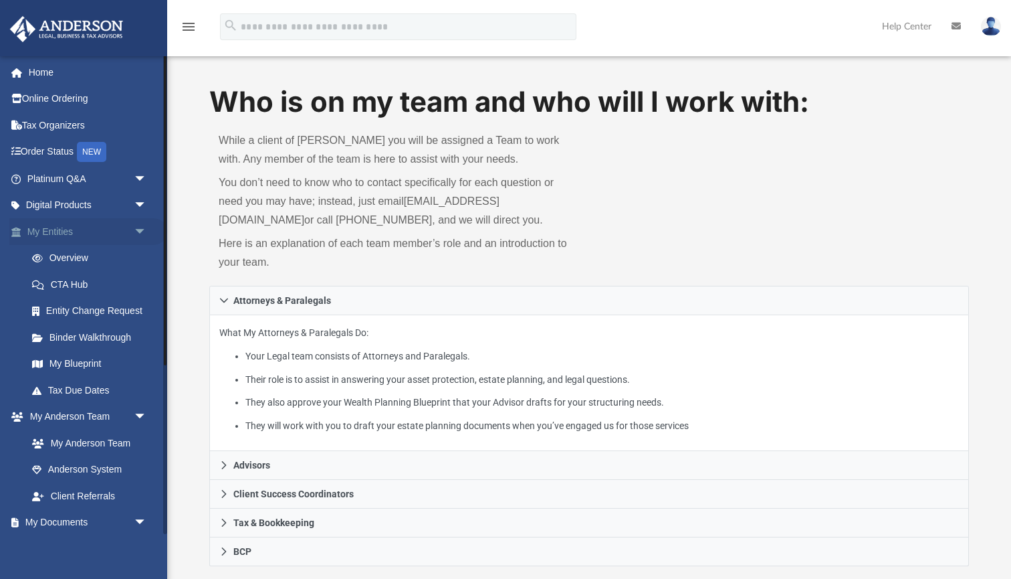 The height and width of the screenshot is (579, 1011). I want to click on a: Overview, so click(93, 258).